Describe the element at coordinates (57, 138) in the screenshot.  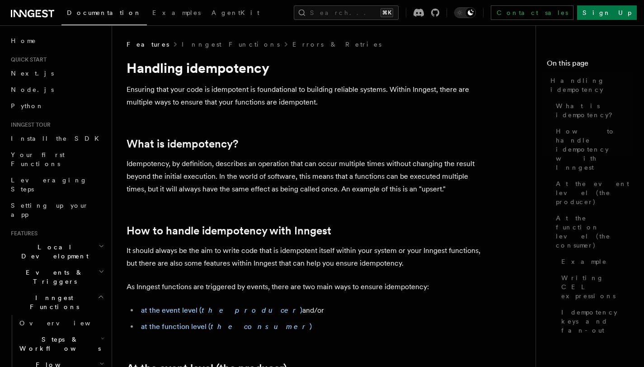
I see `a: Install the SDK` at that location.